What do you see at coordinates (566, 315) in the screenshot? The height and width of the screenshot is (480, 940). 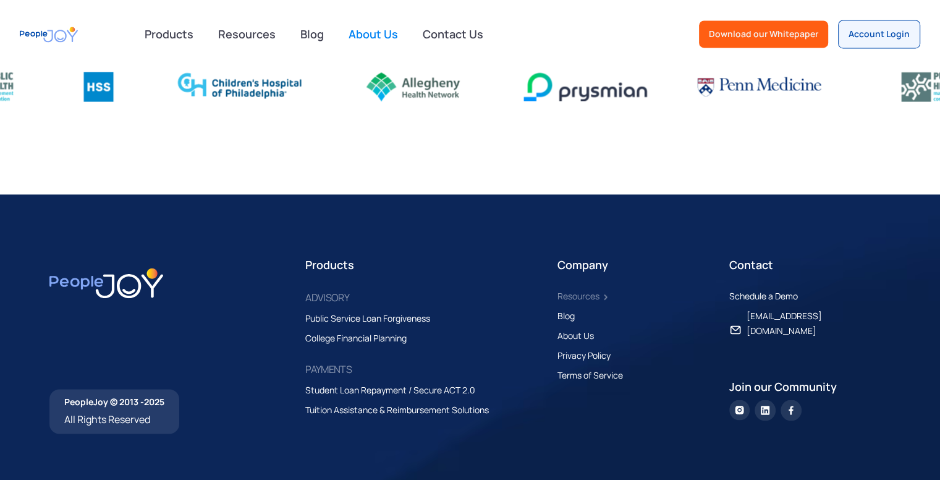 I see `div: Blog` at bounding box center [566, 315].